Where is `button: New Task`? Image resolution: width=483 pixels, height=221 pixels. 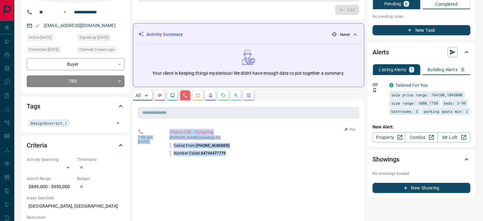 button: New Task is located at coordinates (422, 30).